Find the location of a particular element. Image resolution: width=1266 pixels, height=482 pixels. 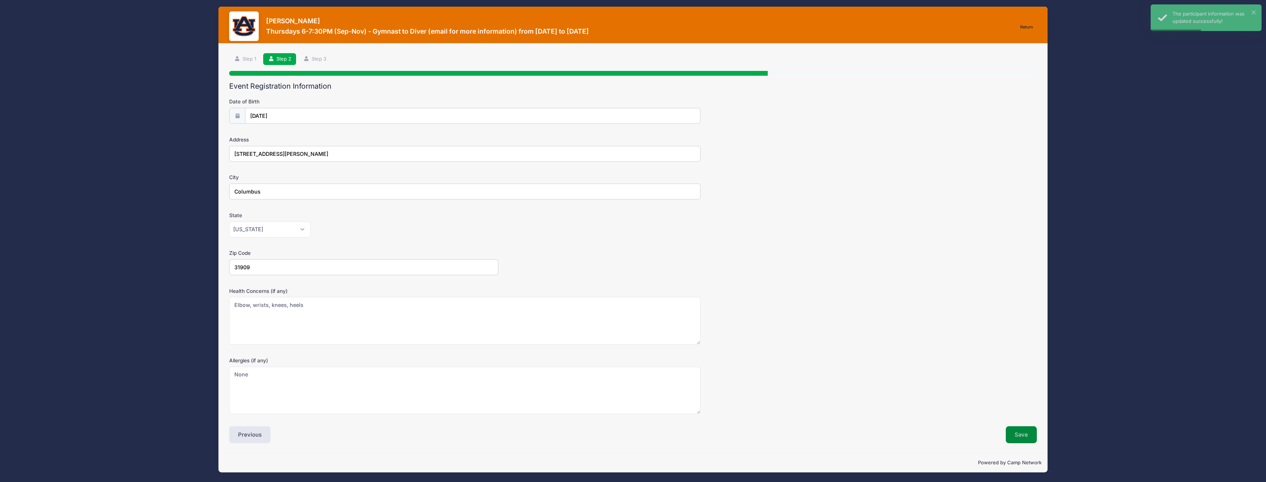

label: State is located at coordinates (364, 215).